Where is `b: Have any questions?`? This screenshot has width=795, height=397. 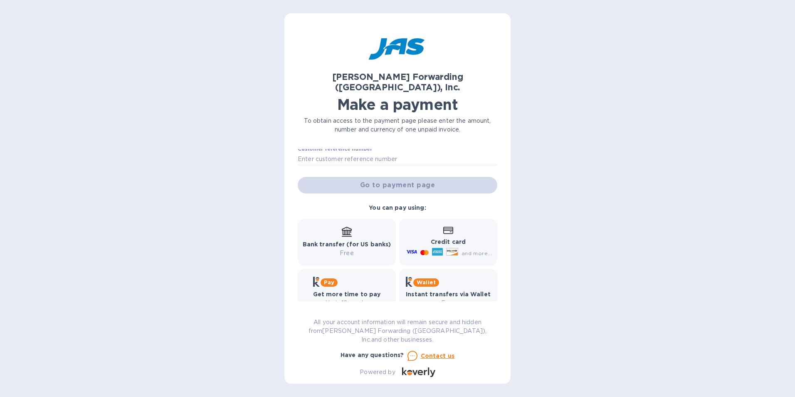 b: Have any questions? is located at coordinates (372, 355).